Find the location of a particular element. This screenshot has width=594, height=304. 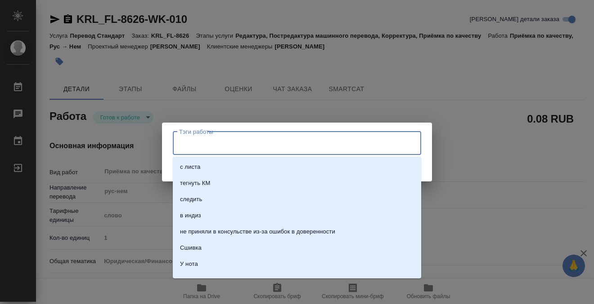

p: следить is located at coordinates (191, 200).